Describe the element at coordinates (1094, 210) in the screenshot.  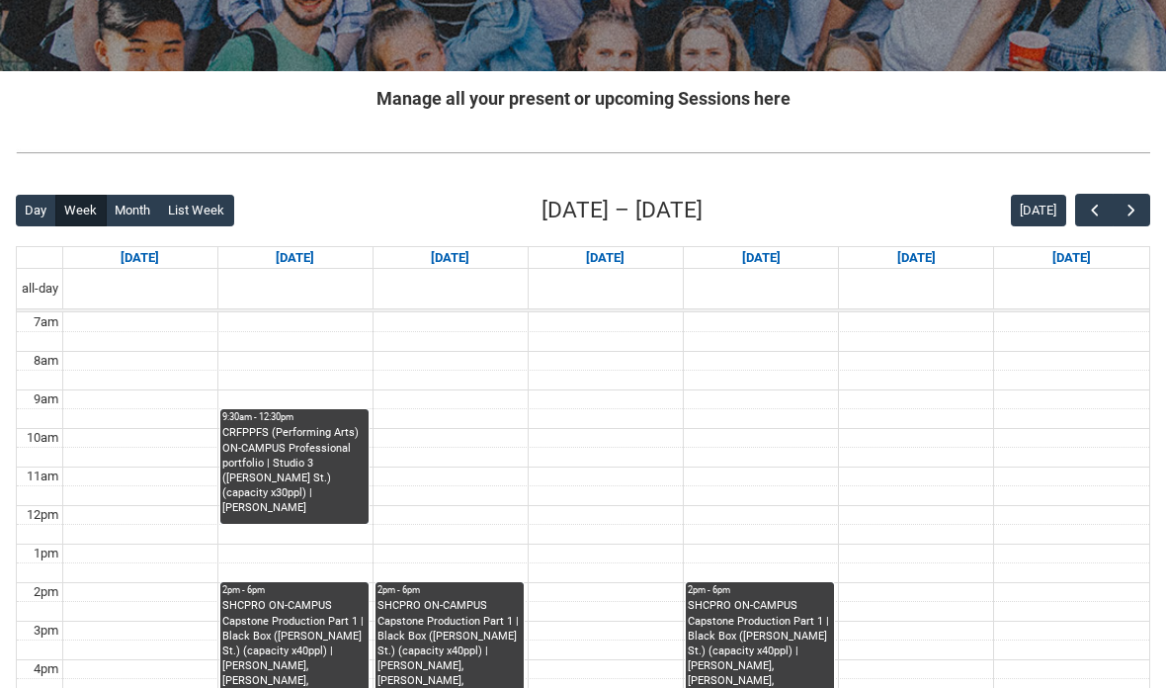
I see `button: Previous Week` at that location.